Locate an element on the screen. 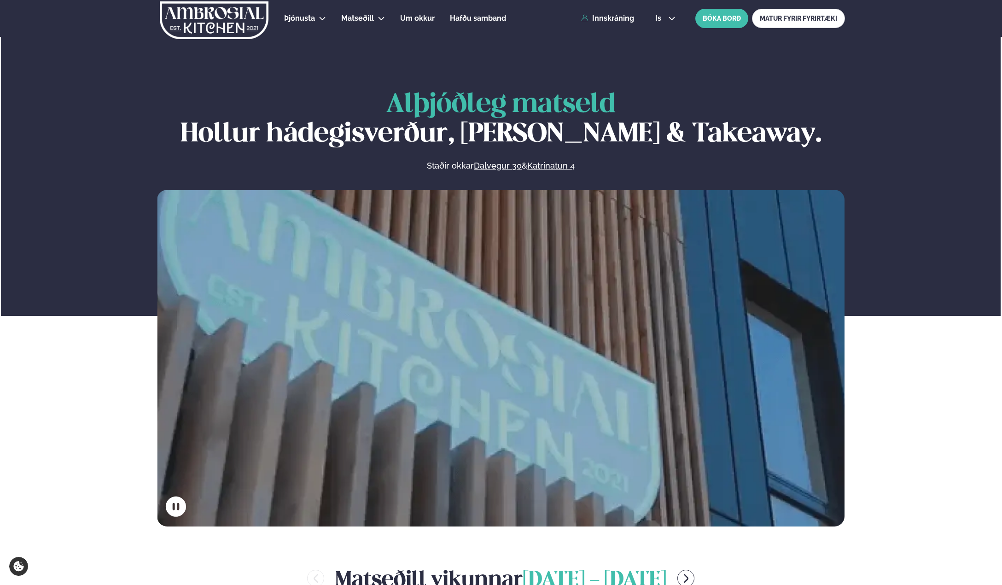 This screenshot has height=585, width=1002. p: Staðir okkar & is located at coordinates (501, 166).